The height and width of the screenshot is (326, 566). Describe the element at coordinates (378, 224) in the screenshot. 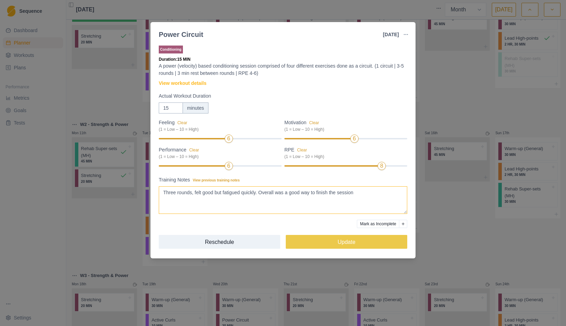

I see `button: Mark as Incomplete` at that location.